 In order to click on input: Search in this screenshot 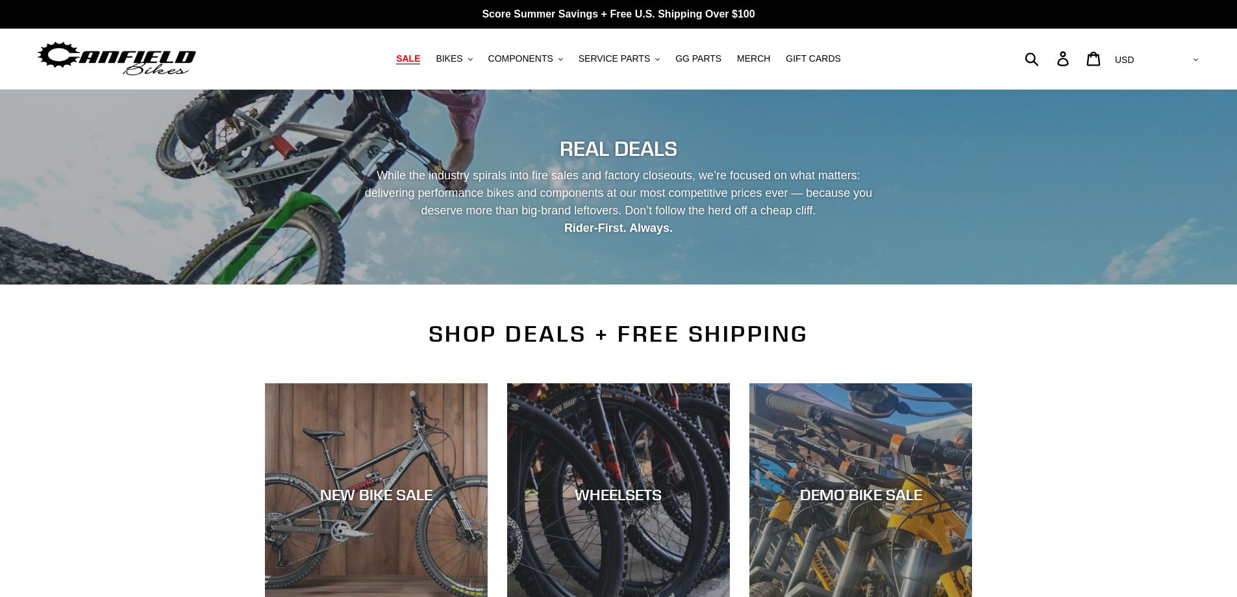, I will do `click(1048, 58)`.